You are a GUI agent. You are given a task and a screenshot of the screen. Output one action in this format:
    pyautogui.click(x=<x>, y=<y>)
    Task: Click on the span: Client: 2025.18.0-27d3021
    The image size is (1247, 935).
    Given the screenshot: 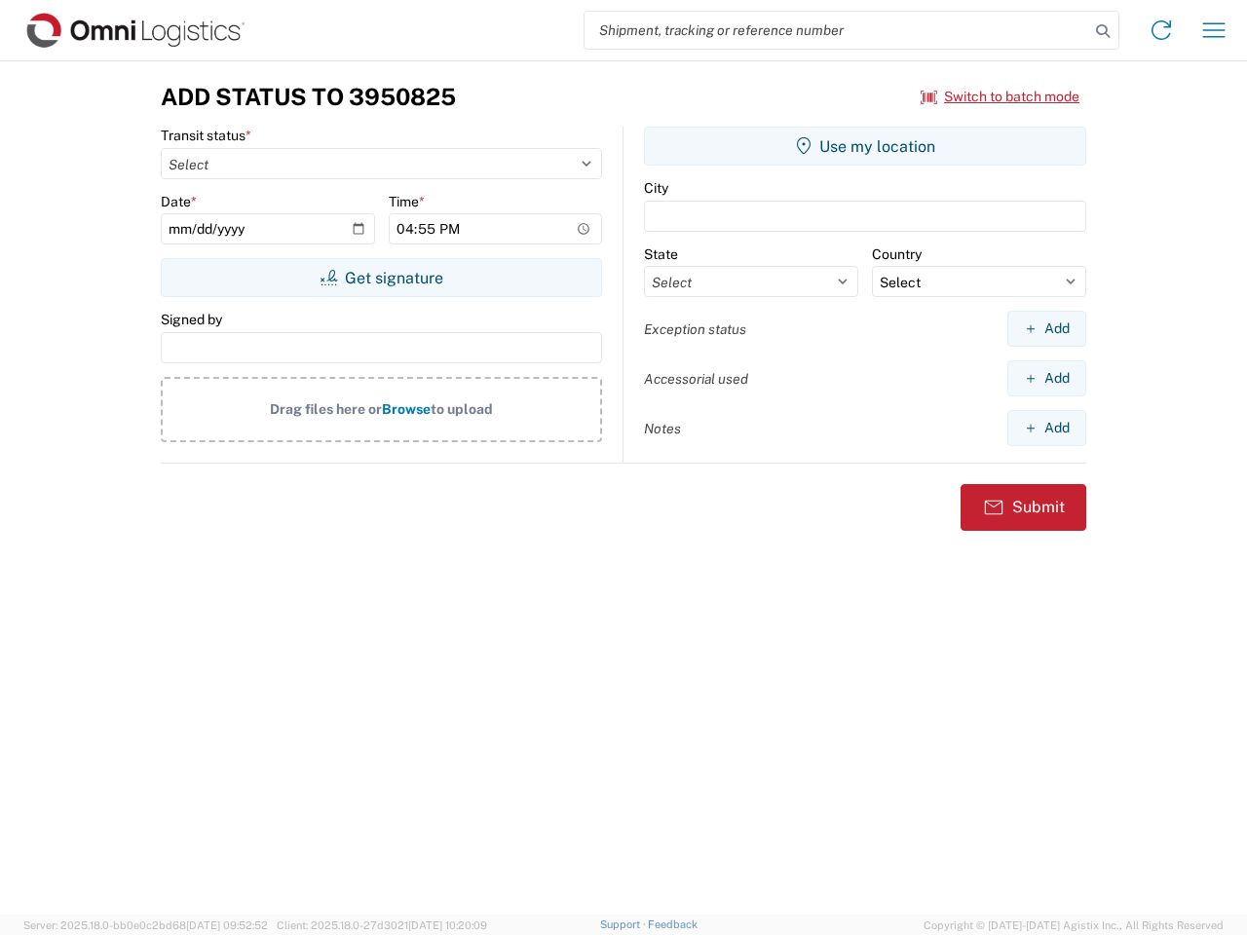 What is the action you would take?
    pyautogui.click(x=382, y=925)
    